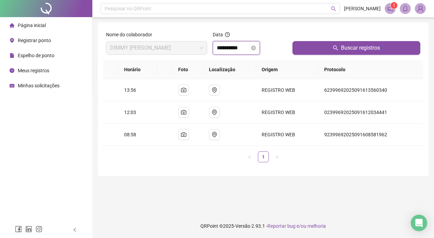 This screenshot has width=434, height=238. I want to click on span: bell, so click(405, 9).